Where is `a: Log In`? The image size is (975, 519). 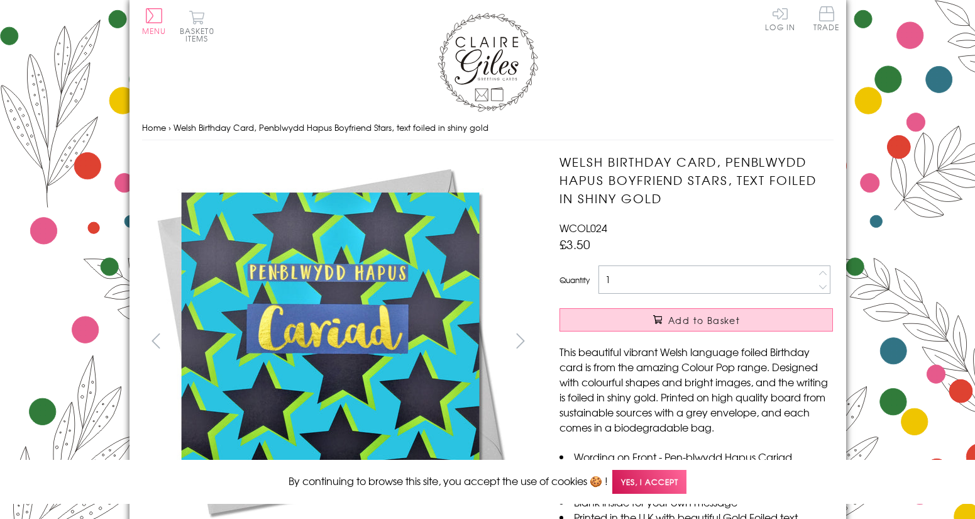
a: Log In is located at coordinates (780, 18).